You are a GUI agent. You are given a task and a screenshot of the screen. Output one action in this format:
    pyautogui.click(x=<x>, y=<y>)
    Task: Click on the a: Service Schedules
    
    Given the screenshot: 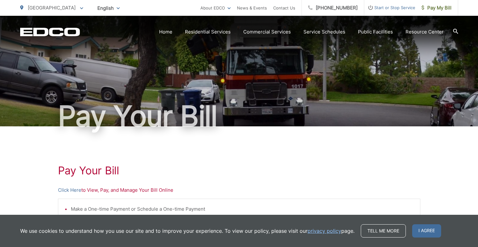 What is the action you would take?
    pyautogui.click(x=325, y=32)
    